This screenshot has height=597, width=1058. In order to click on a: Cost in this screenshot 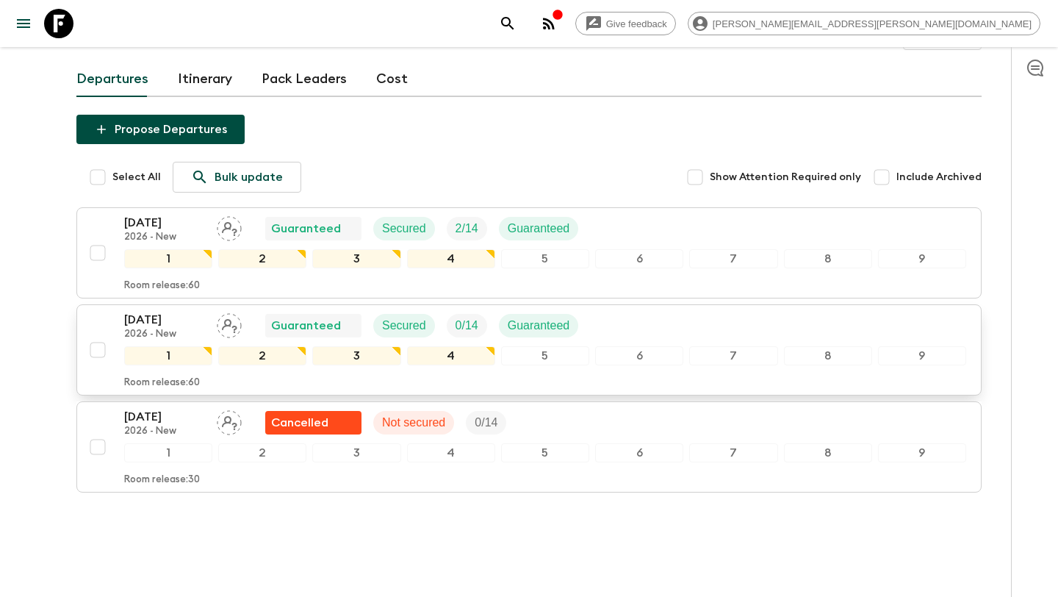, I will do `click(392, 79)`.